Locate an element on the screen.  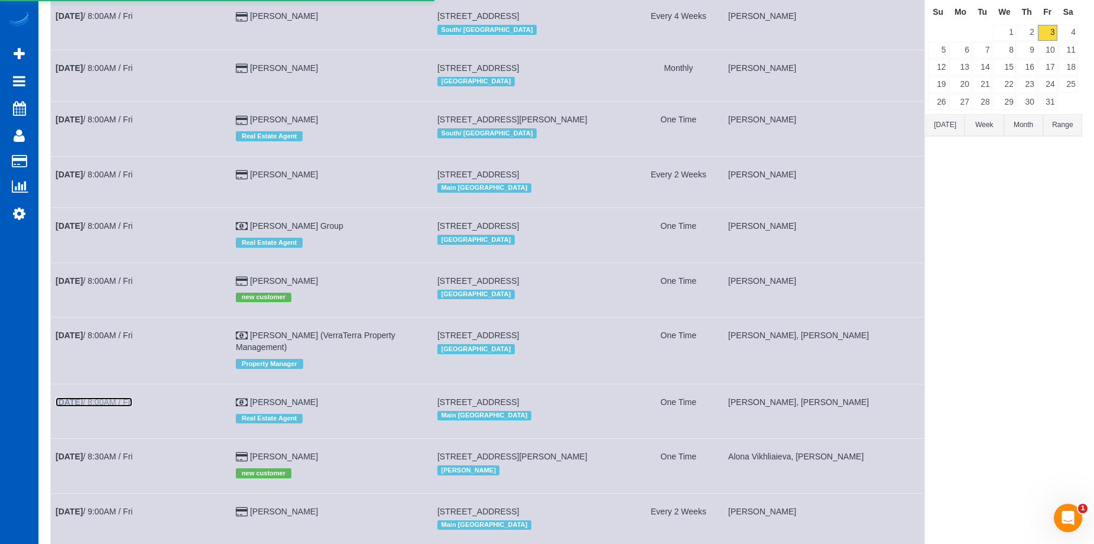
a: 25 is located at coordinates (1068, 85).